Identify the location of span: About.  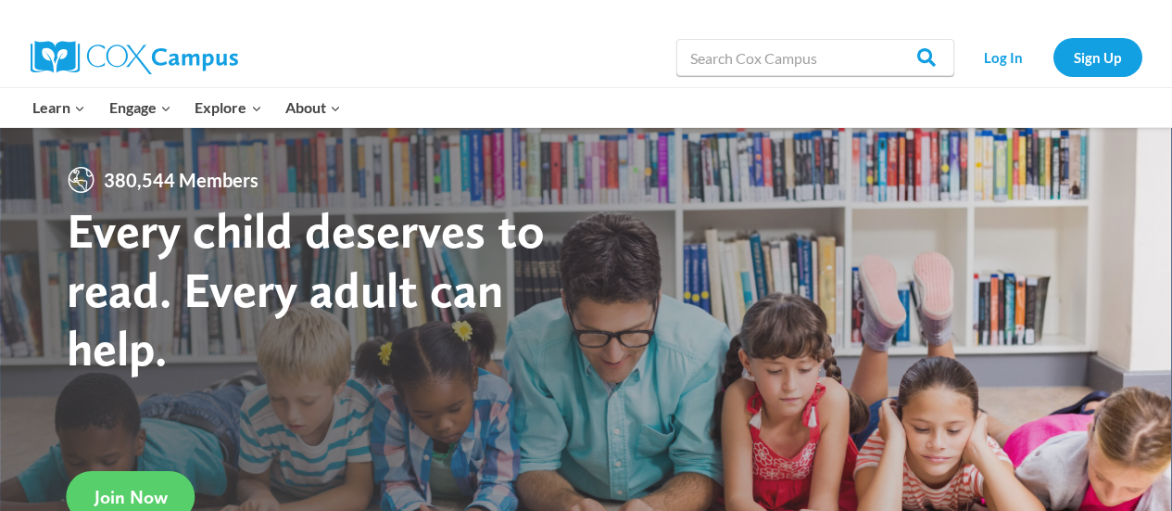
(313, 108).